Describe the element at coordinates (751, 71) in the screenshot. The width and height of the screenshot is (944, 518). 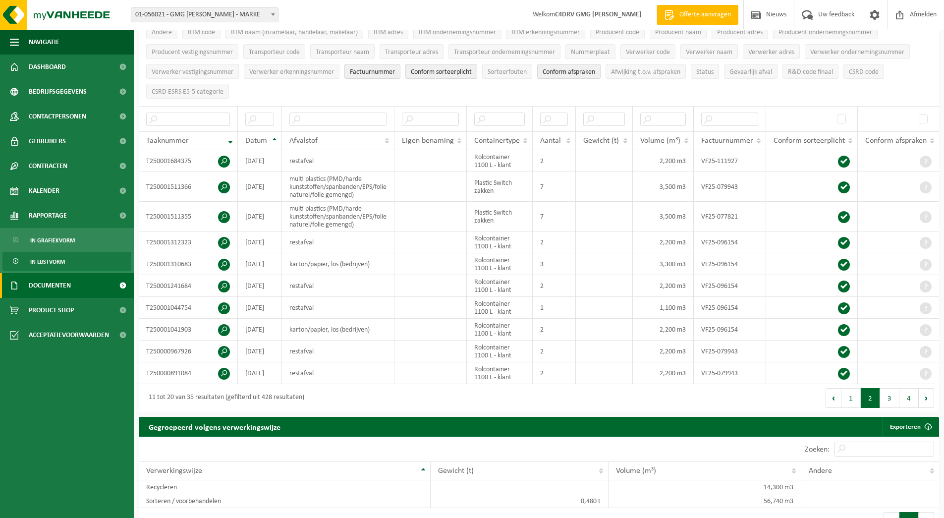
I see `button: Gevaarlijk afval : Activate to sort` at that location.